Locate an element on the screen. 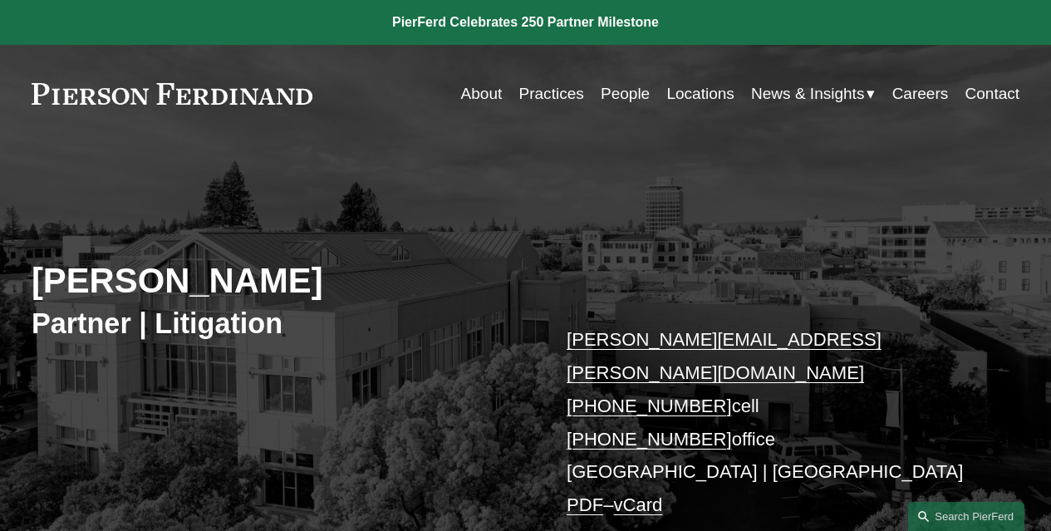 This screenshot has width=1051, height=531. a: Search this site is located at coordinates (966, 516).